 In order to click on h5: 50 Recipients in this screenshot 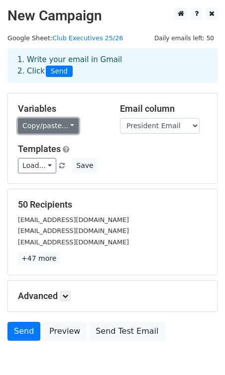, I will do `click(112, 205)`.